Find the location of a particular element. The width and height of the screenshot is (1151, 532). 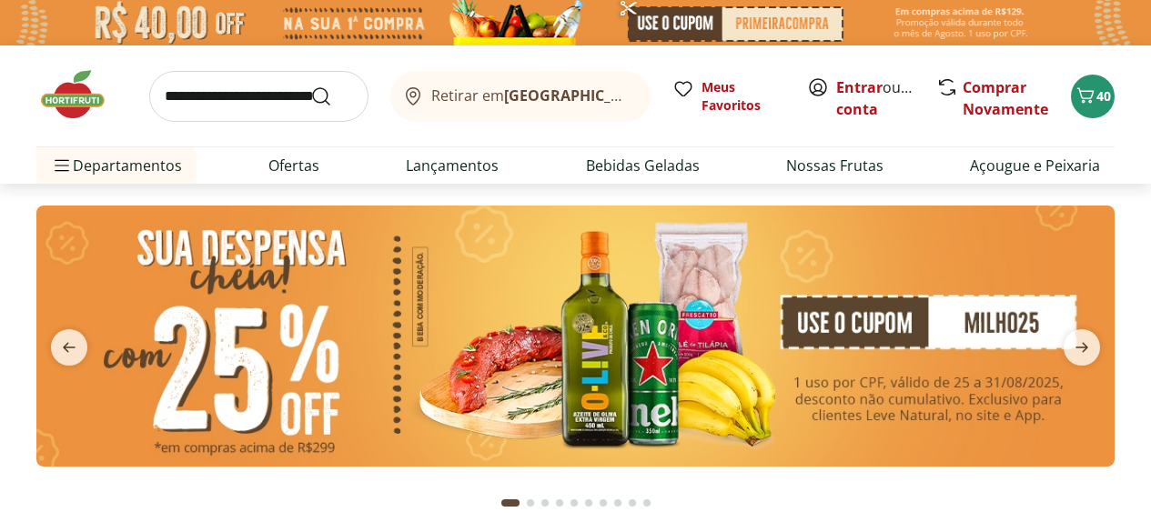

a: Criar conta is located at coordinates (886, 98).